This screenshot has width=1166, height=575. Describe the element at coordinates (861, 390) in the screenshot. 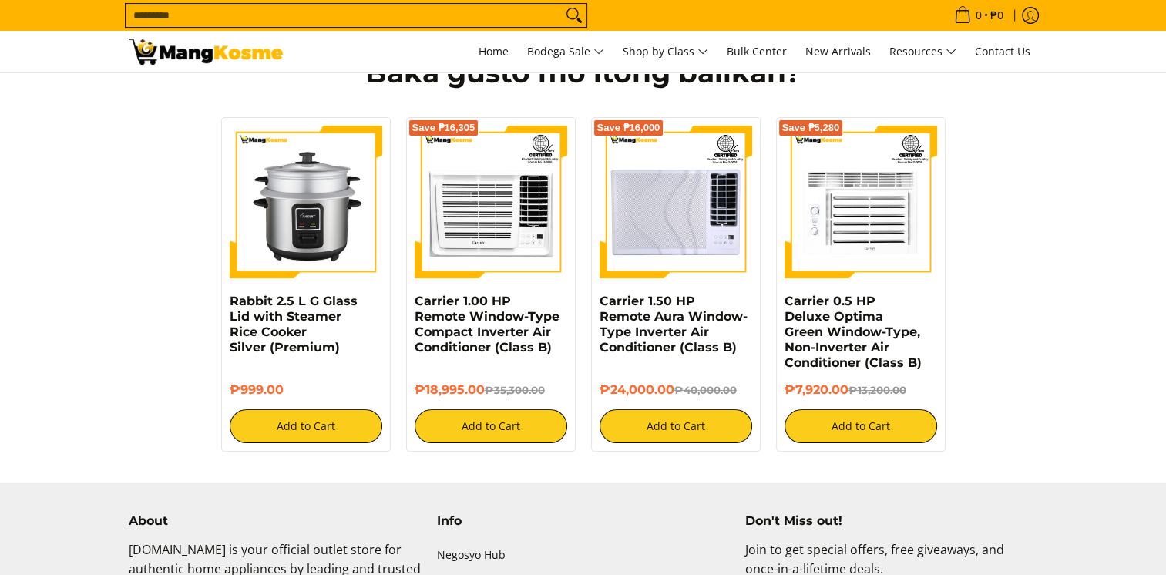

I see `h6: ₱7,920.00` at that location.